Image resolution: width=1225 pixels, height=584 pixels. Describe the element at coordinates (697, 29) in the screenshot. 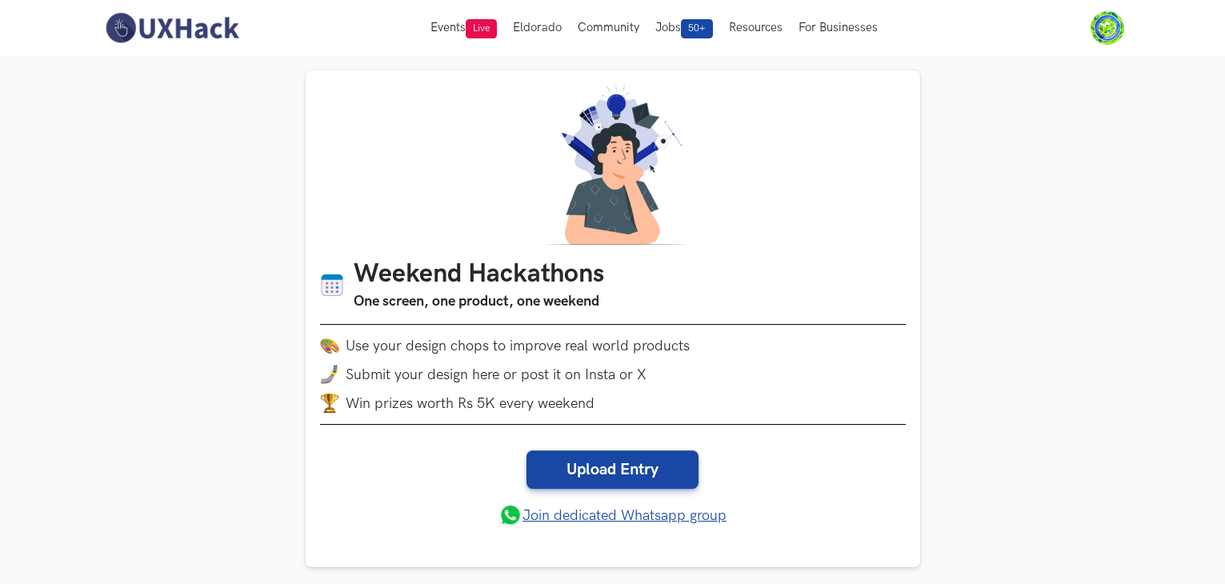

I see `span: 50+` at that location.